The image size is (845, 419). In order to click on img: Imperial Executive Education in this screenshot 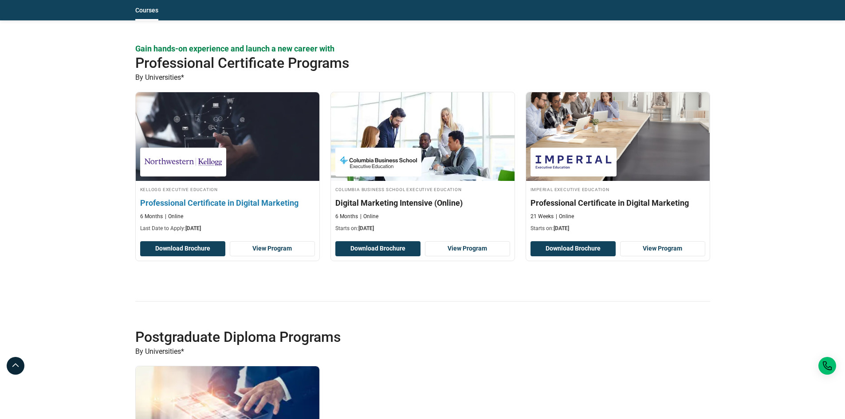, I will do `click(573, 162)`.